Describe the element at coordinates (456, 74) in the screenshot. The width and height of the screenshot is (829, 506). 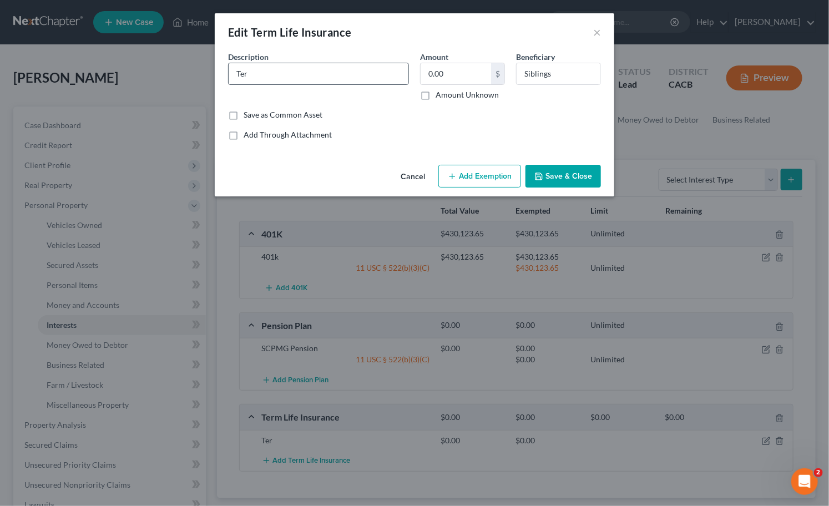
I see `input: 0.00` at that location.